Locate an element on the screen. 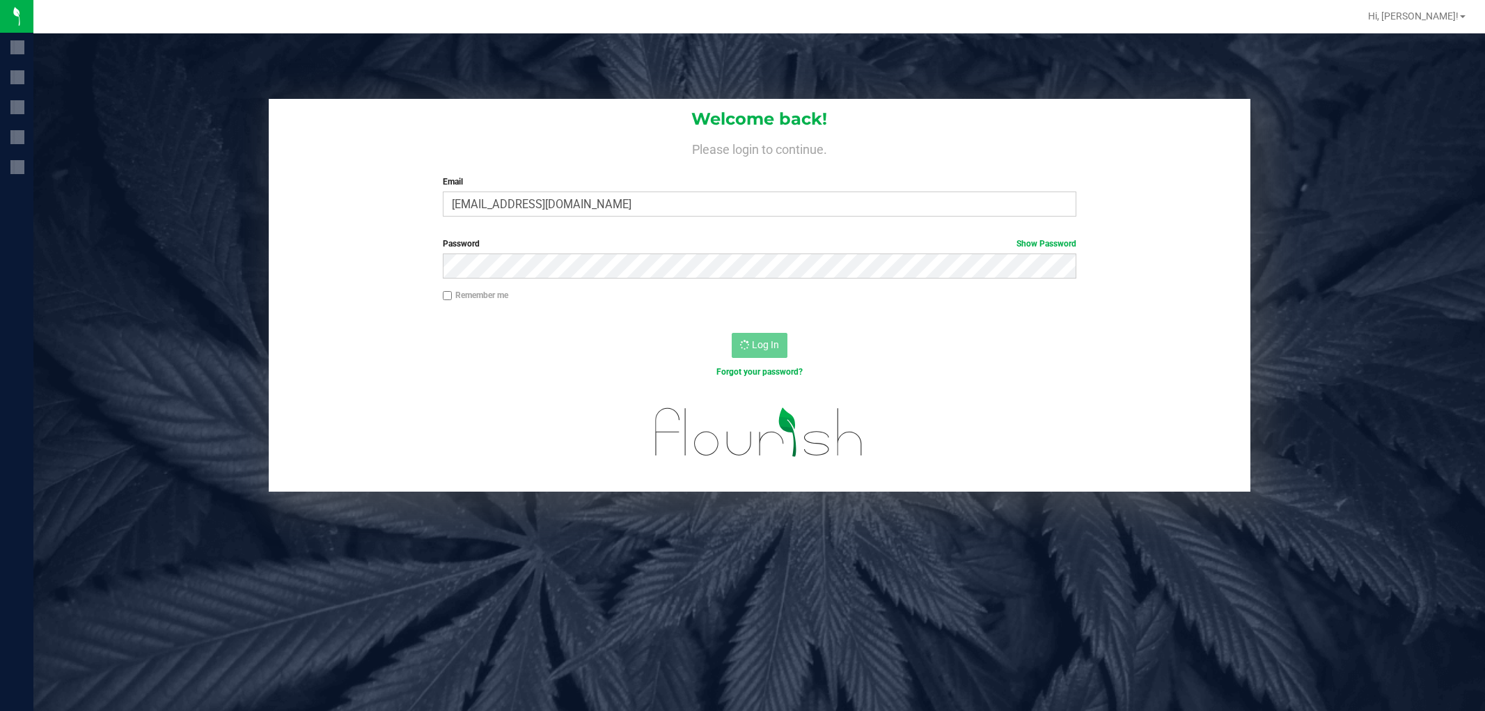  img: flourish_logo.svg is located at coordinates (759, 432).